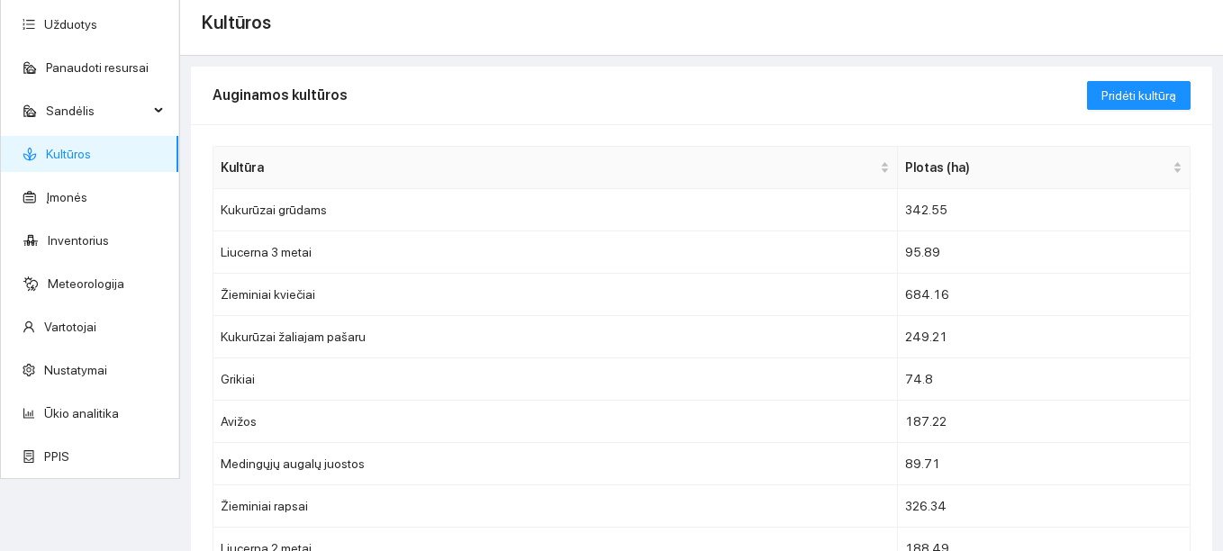  What do you see at coordinates (556, 506) in the screenshot?
I see `td: Žieminiai rapsai` at bounding box center [556, 506].